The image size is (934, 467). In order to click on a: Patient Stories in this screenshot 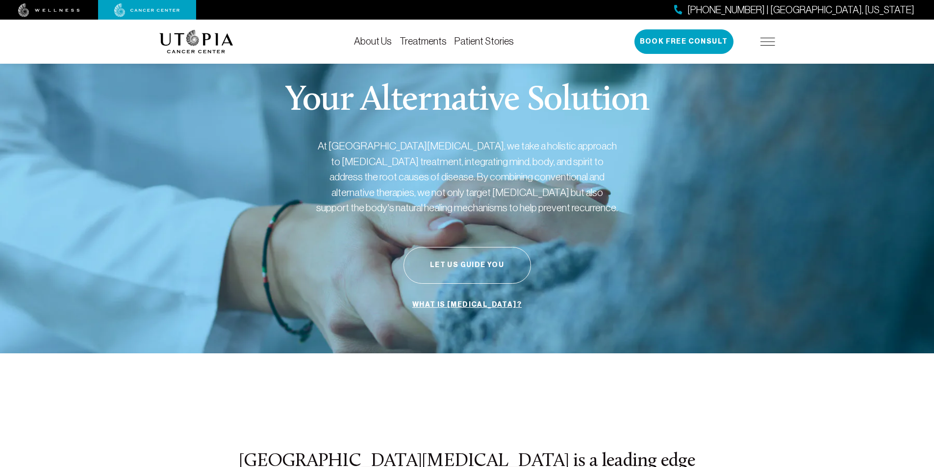, I will do `click(484, 41)`.